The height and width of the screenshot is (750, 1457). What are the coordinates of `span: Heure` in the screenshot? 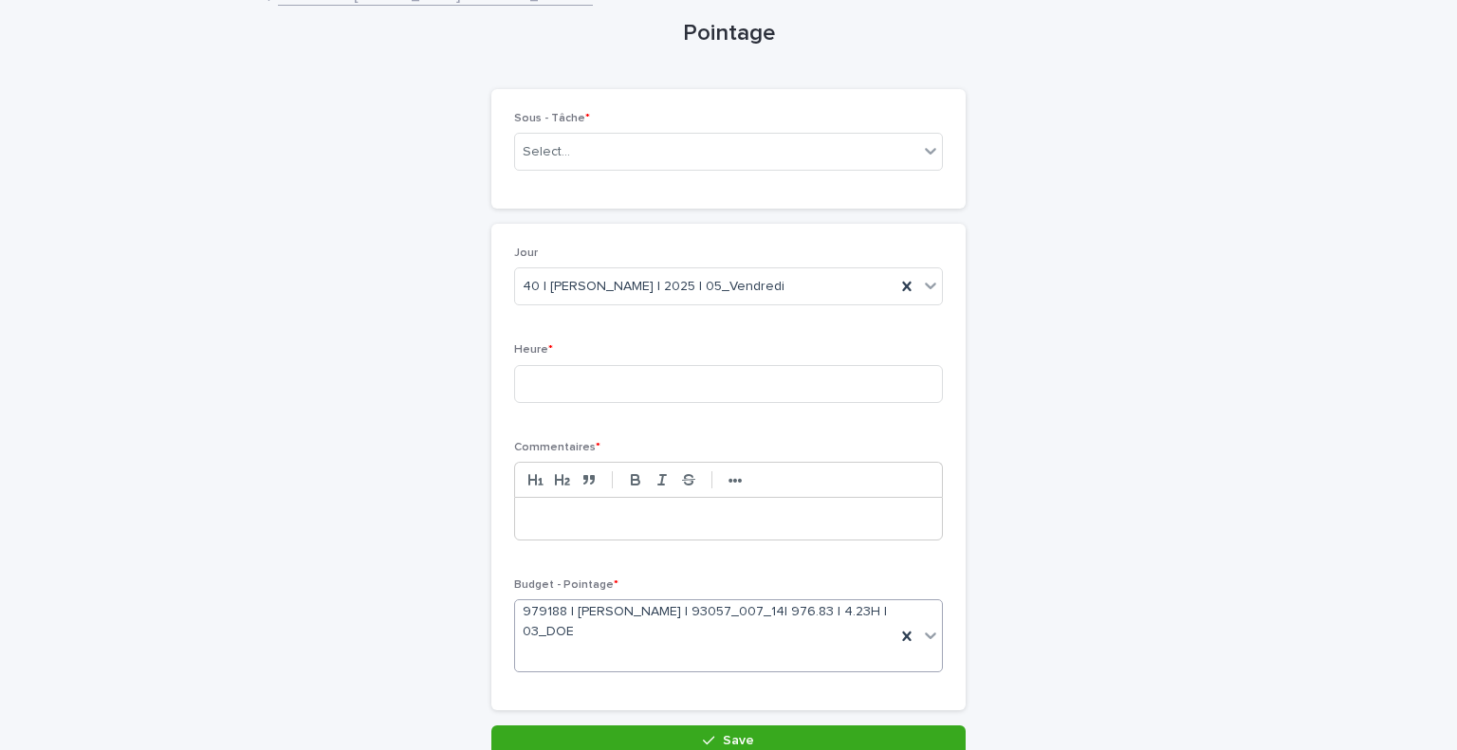 It's located at (533, 350).